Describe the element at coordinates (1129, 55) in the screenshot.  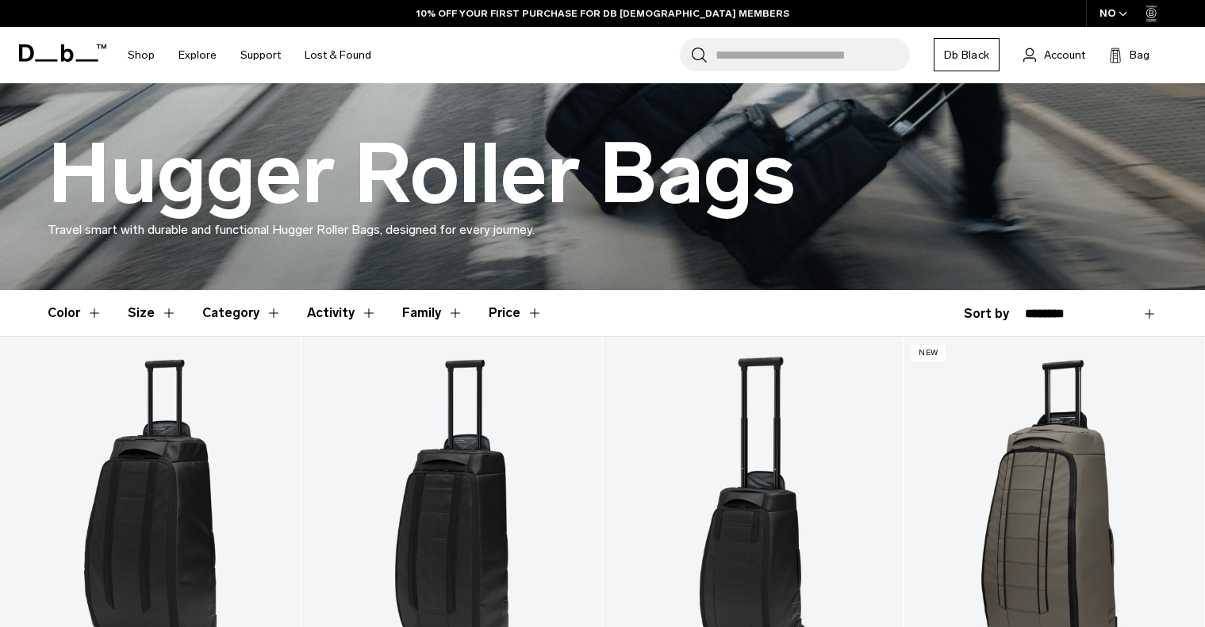
I see `button: Bag` at that location.